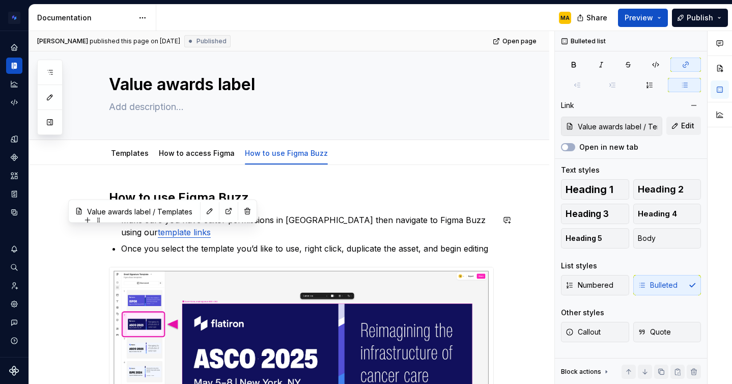 This screenshot has width=732, height=384. Describe the element at coordinates (14, 139) in the screenshot. I see `a: Design tokens` at that location.